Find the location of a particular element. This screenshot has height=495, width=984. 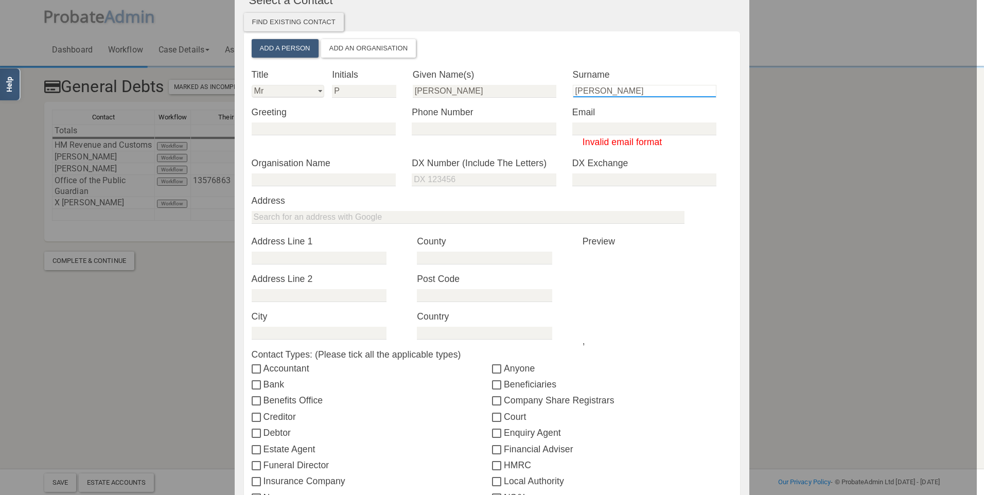

input: Court is located at coordinates (498, 418).